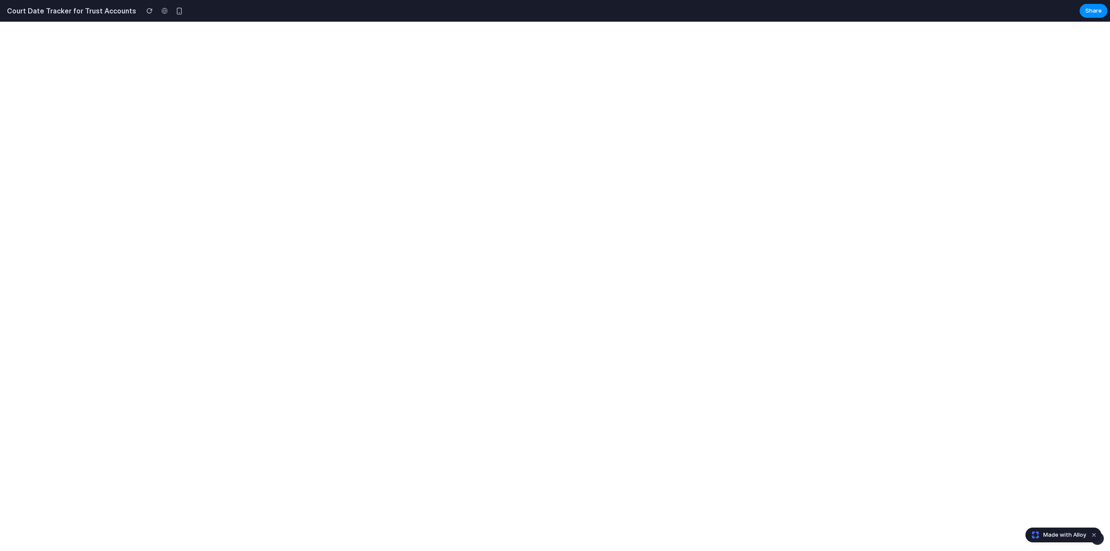 The height and width of the screenshot is (551, 1110). Describe the element at coordinates (1094, 11) in the screenshot. I see `span: Share` at that location.